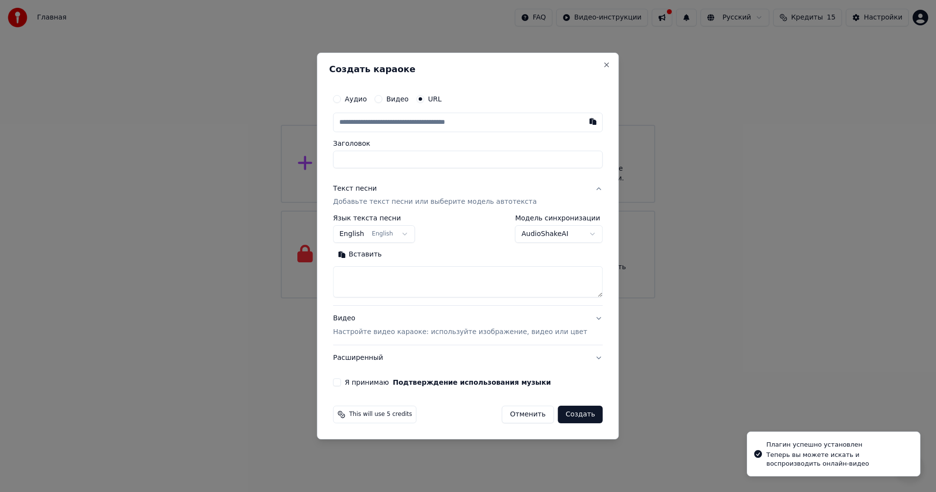 The image size is (936, 492). Describe the element at coordinates (380, 414) in the screenshot. I see `span: This will use 5 credits` at that location.